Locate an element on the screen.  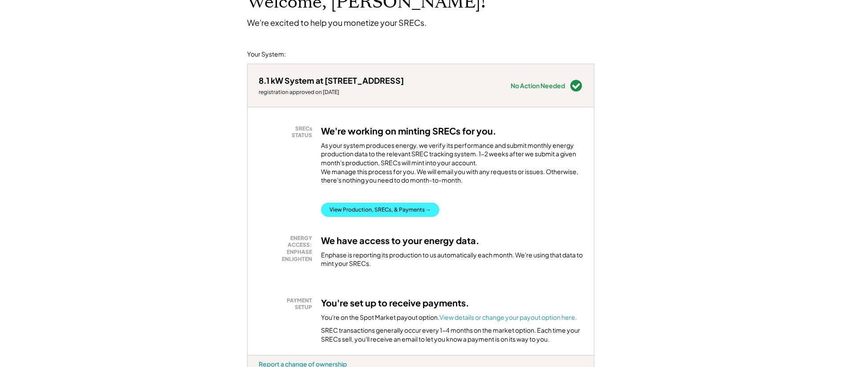
div: Your System: is located at coordinates (266, 54).